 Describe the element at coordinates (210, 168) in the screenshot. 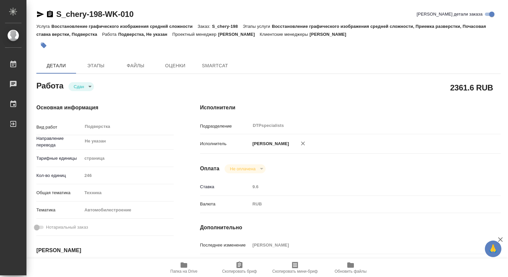

I see `h4: Оплата` at that location.